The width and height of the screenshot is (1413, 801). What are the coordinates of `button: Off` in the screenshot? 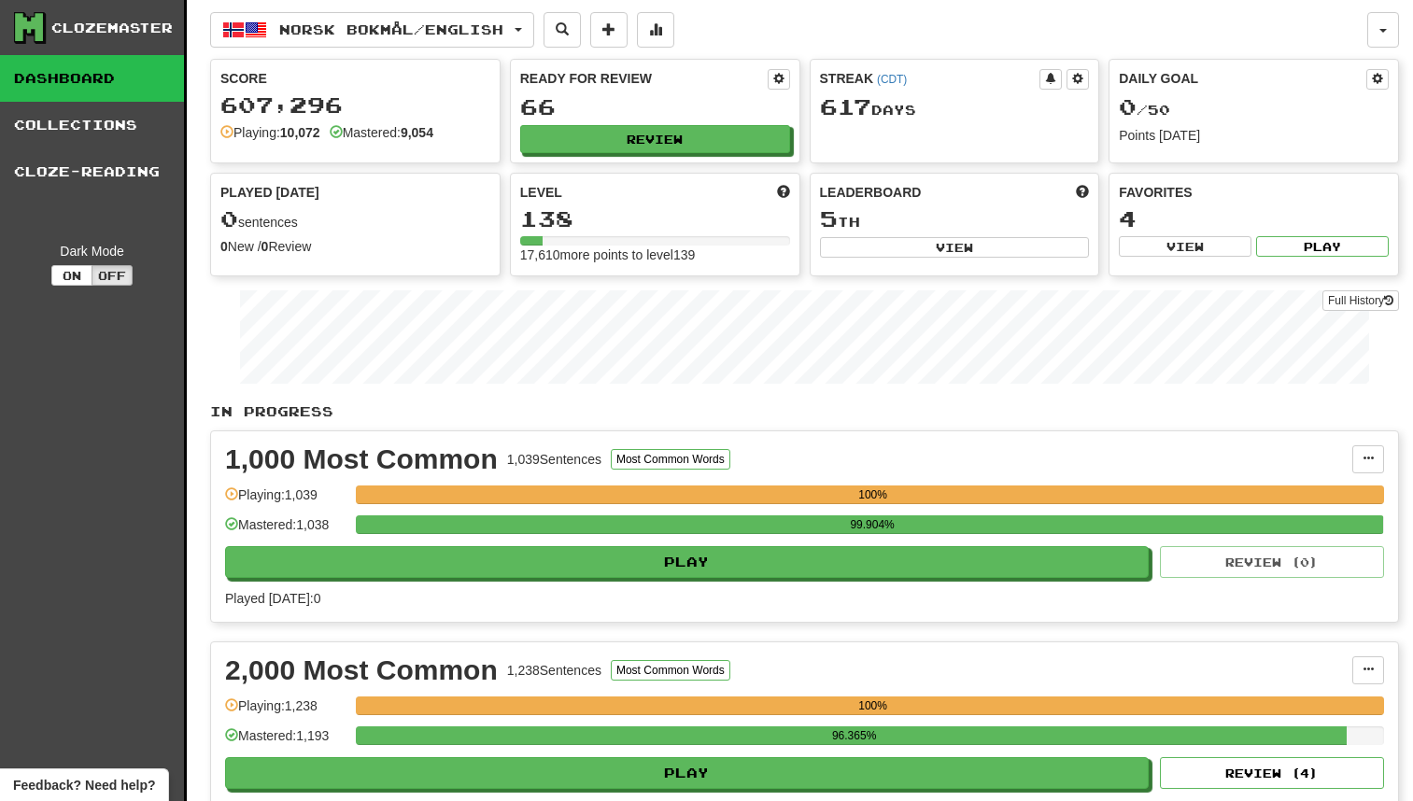 It's located at (112, 276).